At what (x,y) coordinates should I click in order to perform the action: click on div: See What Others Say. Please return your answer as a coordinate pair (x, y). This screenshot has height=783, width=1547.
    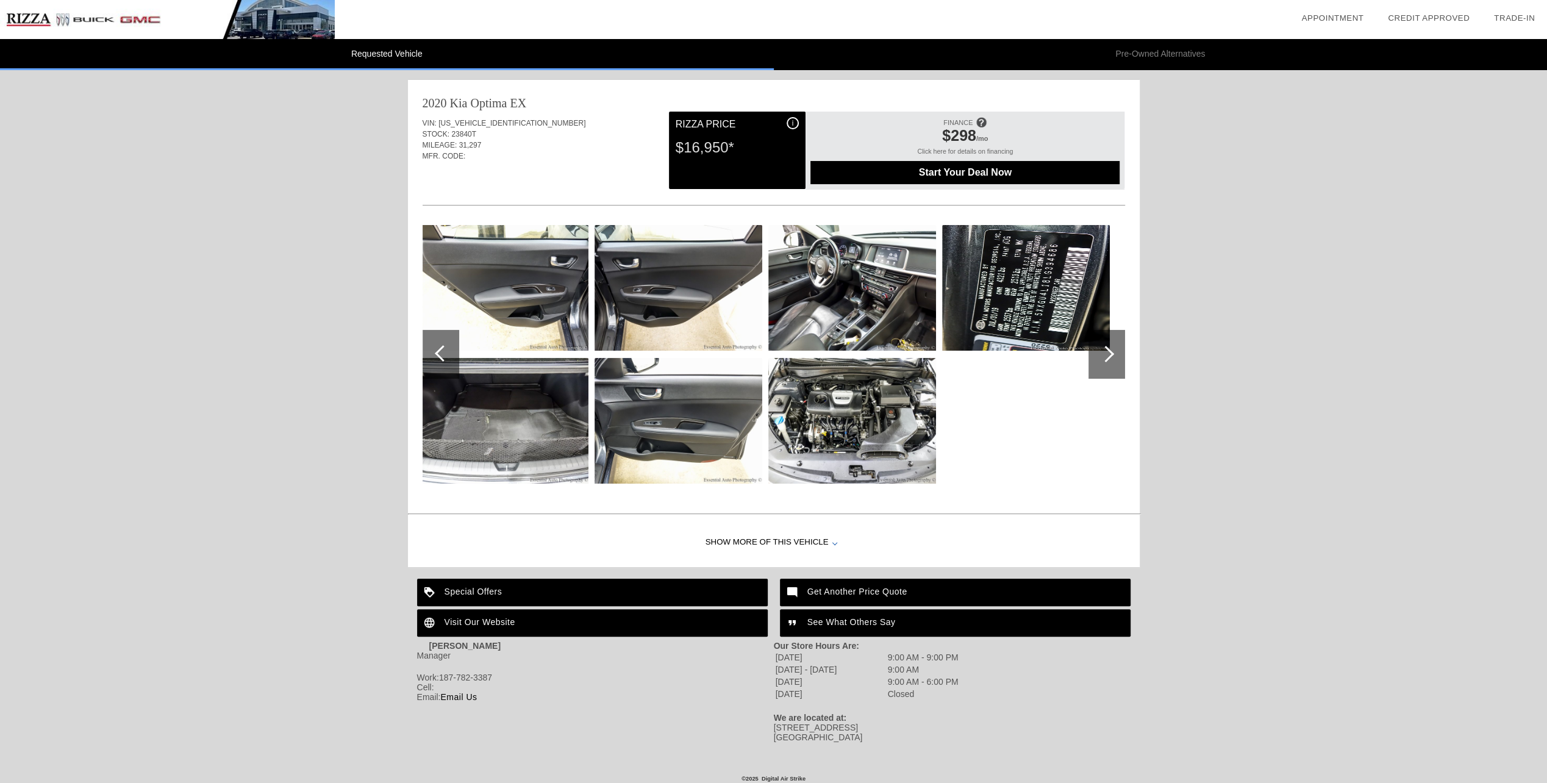
    Looking at the image, I should click on (955, 623).